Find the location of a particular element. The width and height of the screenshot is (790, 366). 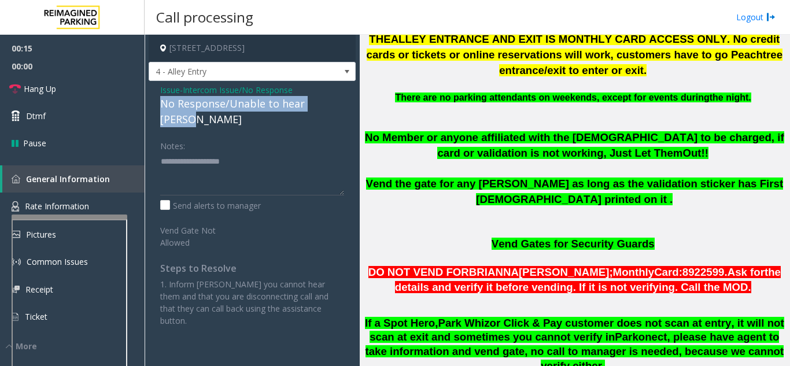

label: Send alerts to manager is located at coordinates (211, 205).